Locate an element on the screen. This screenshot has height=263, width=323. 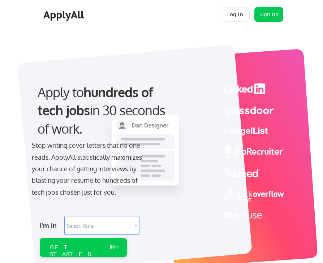
div: I'm in is located at coordinates (50, 225).